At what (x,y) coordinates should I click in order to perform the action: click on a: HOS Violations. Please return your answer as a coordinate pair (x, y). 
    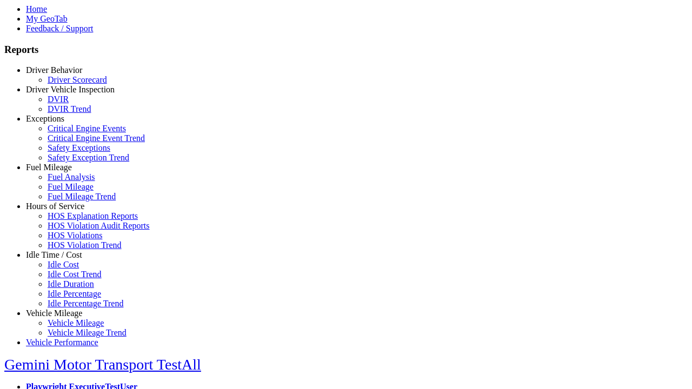
    Looking at the image, I should click on (75, 235).